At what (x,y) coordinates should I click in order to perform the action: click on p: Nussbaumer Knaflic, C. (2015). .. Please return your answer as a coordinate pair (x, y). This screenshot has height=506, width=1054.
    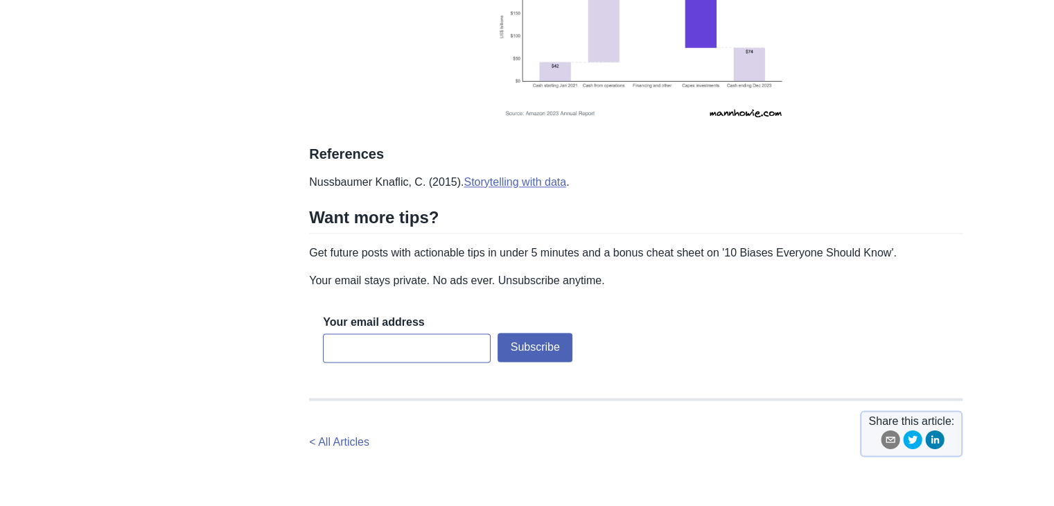
    Looking at the image, I should click on (636, 182).